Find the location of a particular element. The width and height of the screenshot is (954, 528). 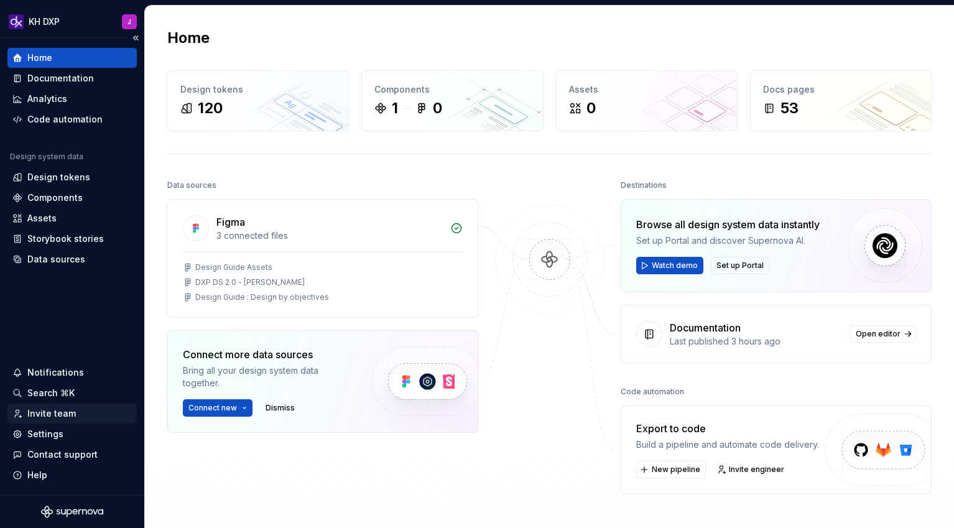

div: J is located at coordinates (129, 22).